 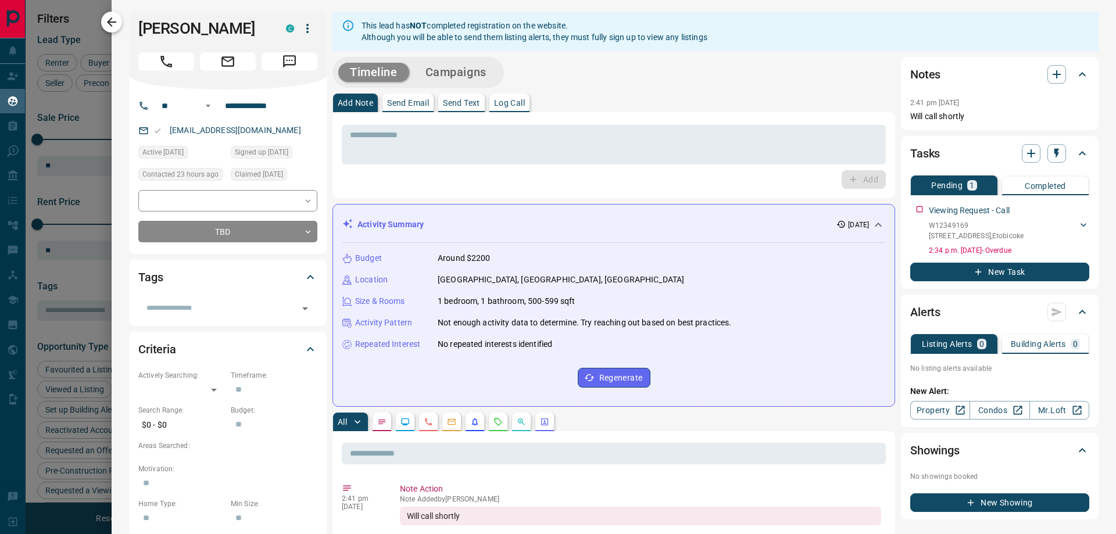 I want to click on p: No showings booked, so click(x=1000, y=477).